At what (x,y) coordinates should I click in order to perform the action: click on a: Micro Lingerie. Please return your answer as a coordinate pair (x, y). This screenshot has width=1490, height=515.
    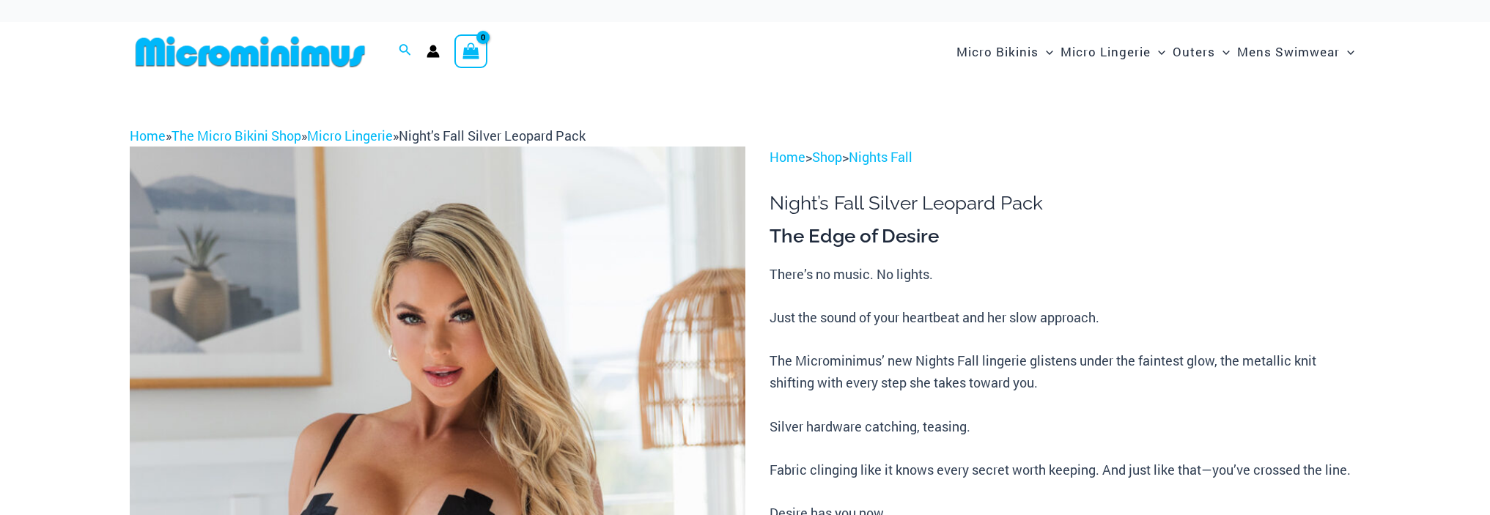
    Looking at the image, I should click on (350, 136).